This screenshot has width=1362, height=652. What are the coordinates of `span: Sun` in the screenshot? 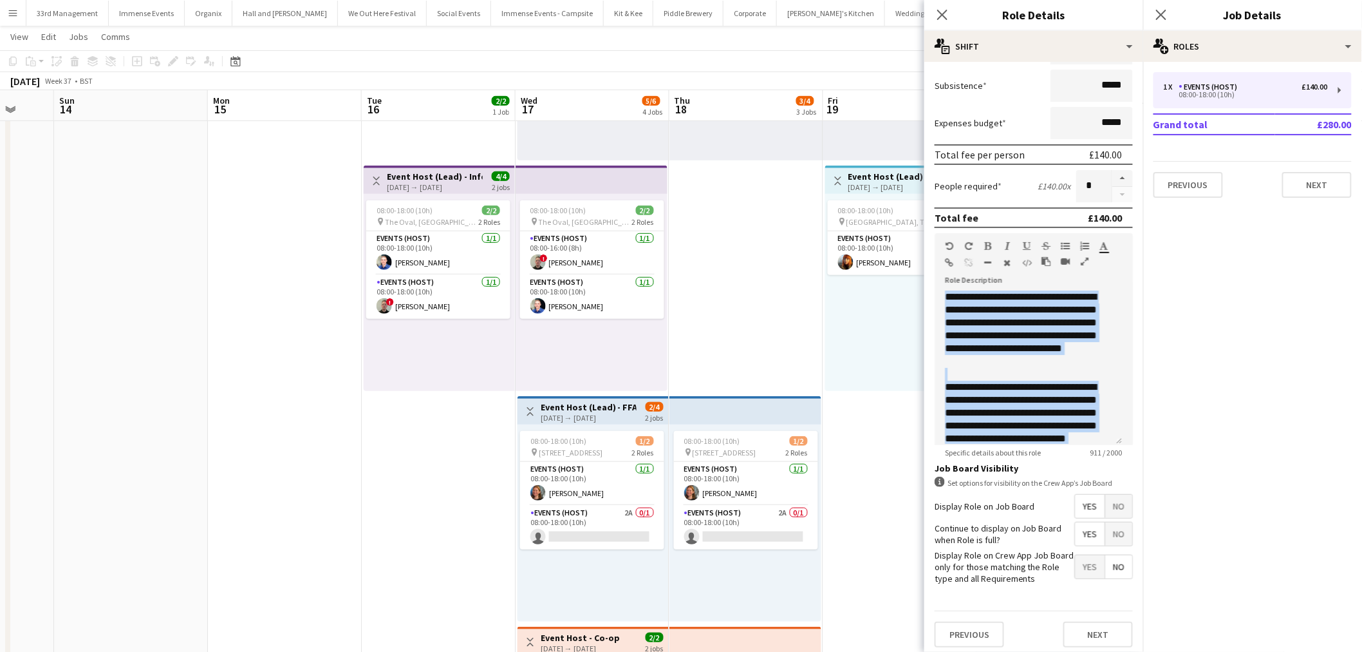 It's located at (67, 100).